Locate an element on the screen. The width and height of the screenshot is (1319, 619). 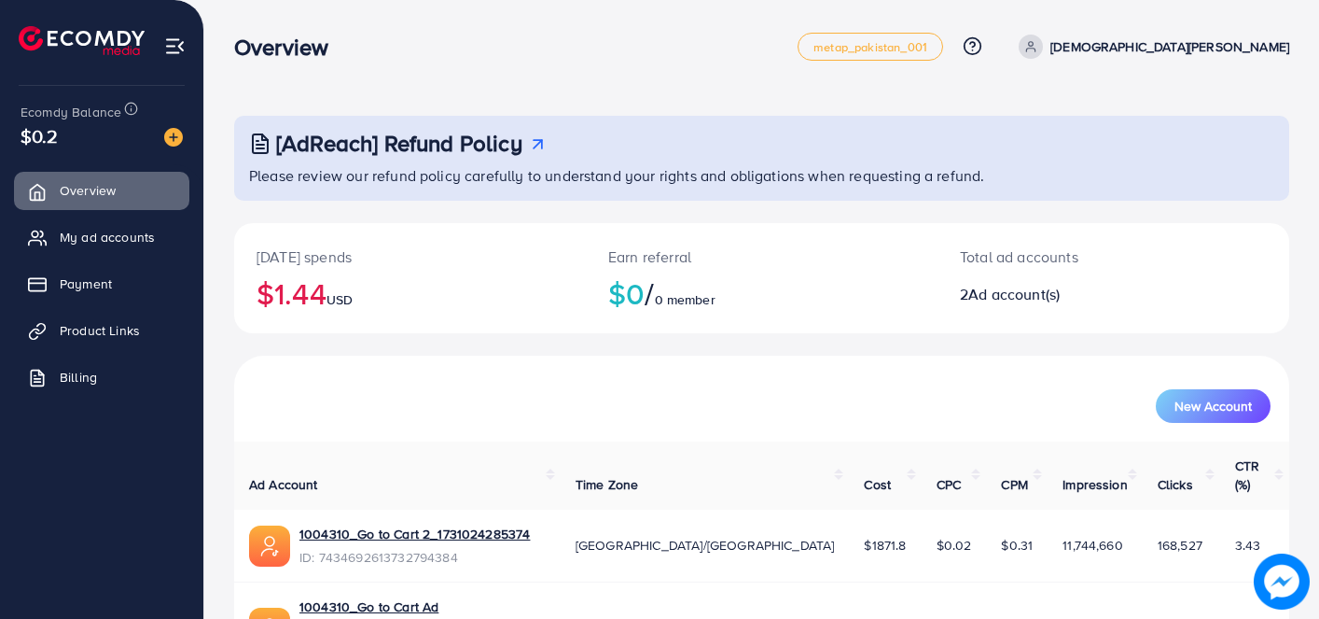
span: CPC is located at coordinates (949, 484).